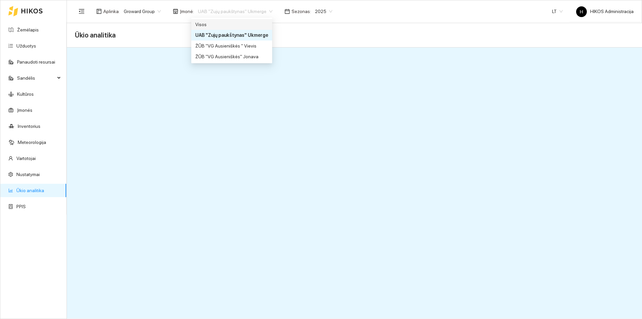 The height and width of the screenshot is (319, 642). What do you see at coordinates (30, 190) in the screenshot?
I see `a: Ūkio analitika` at bounding box center [30, 190].